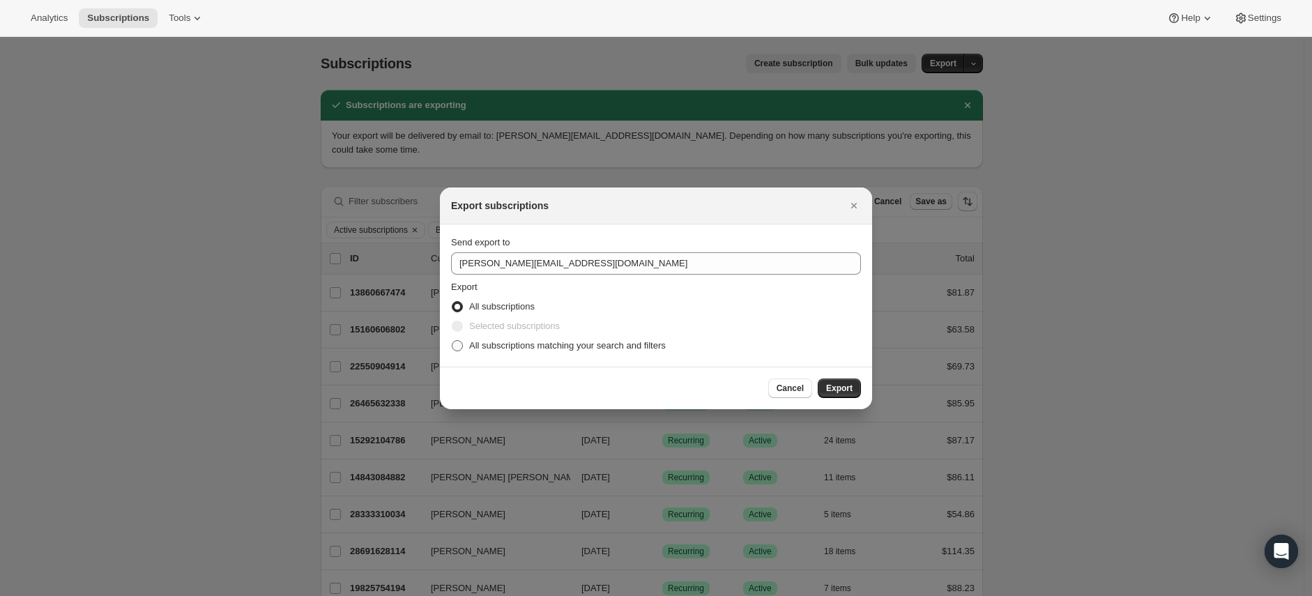  I want to click on span: Tools, so click(179, 18).